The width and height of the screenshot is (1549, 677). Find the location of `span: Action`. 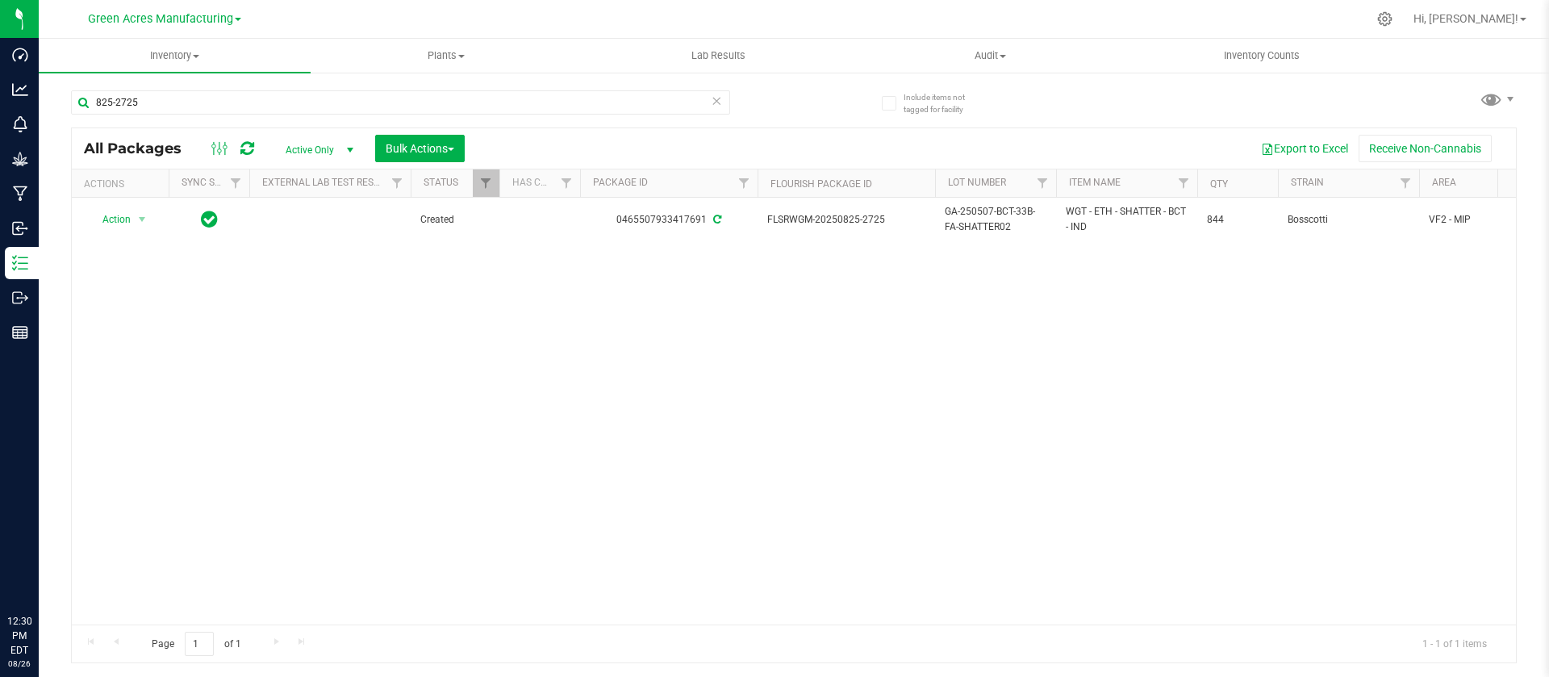

span: Action is located at coordinates (110, 219).